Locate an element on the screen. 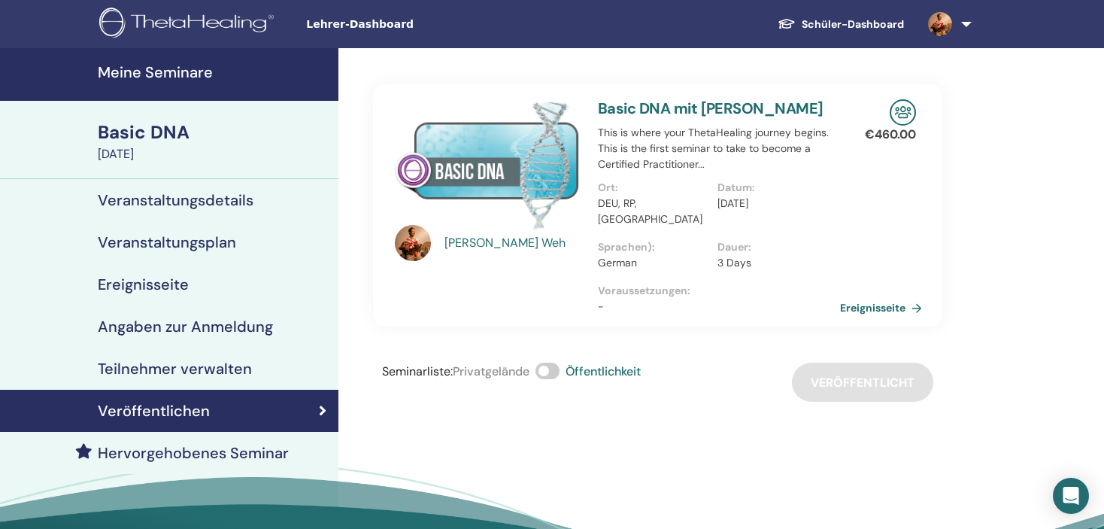  p: Voraussetzungen : is located at coordinates (718, 290).